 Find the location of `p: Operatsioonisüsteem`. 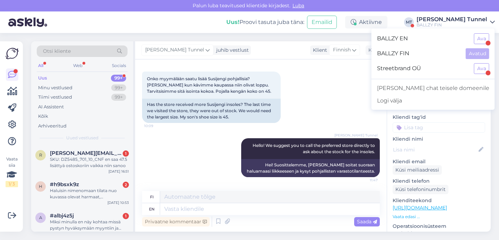

p: Operatsioonisüsteem is located at coordinates (439, 226).